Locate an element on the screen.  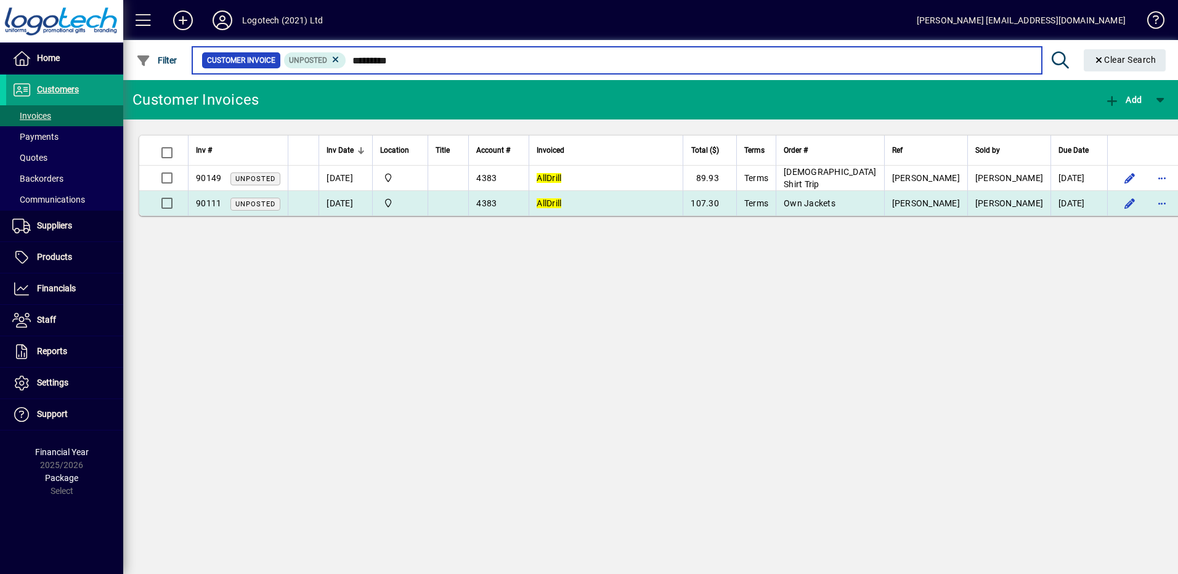
button: Clear is located at coordinates (1125, 60).